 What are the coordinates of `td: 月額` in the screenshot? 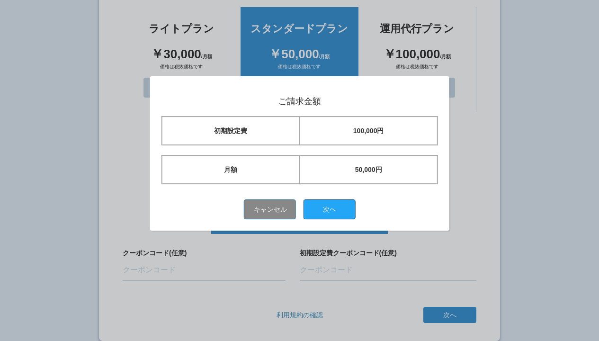 It's located at (230, 169).